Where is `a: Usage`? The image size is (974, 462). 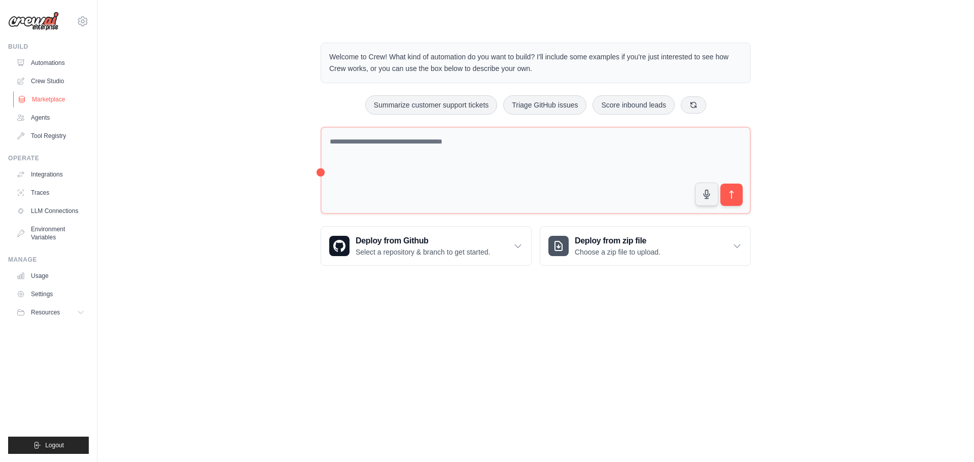 a: Usage is located at coordinates (50, 276).